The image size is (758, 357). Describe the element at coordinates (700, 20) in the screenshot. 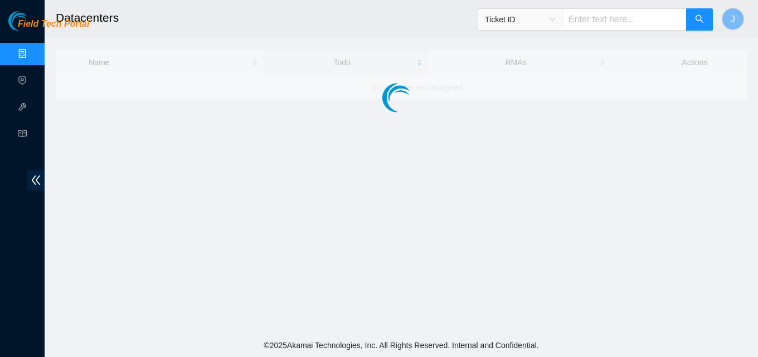

I see `button: search` at that location.